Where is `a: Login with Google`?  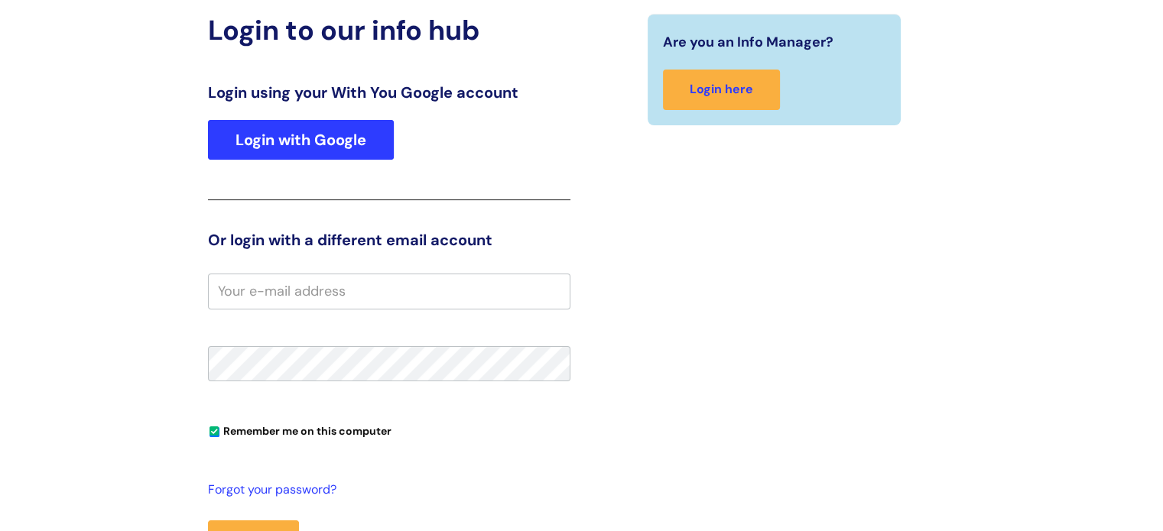
a: Login with Google is located at coordinates (301, 140).